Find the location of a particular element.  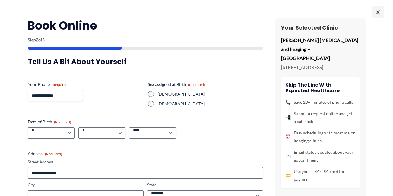

p: Step of is located at coordinates (145, 40).